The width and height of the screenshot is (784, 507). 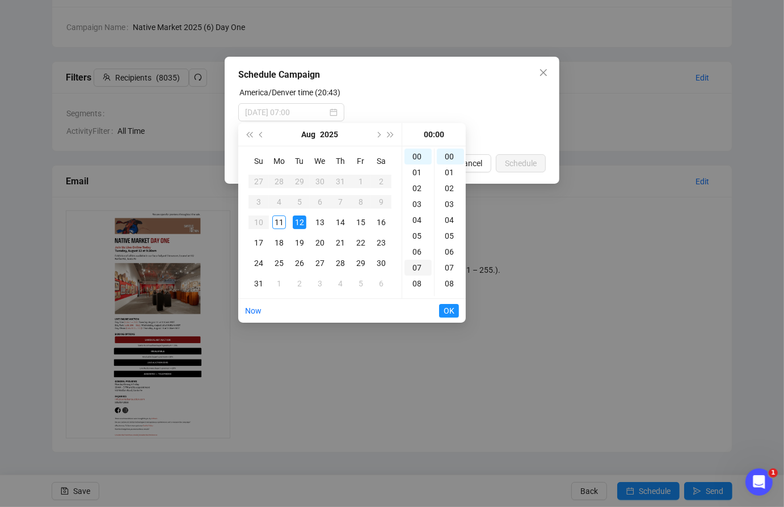 I want to click on div: 9, so click(x=381, y=202).